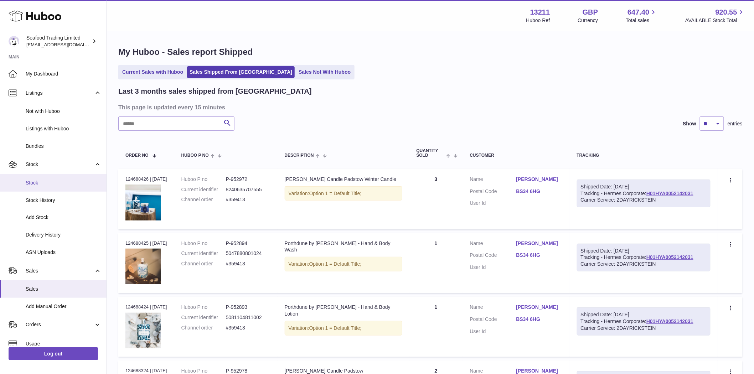  Describe the element at coordinates (58, 41) in the screenshot. I see `div: Seafood Trading Limited` at that location.